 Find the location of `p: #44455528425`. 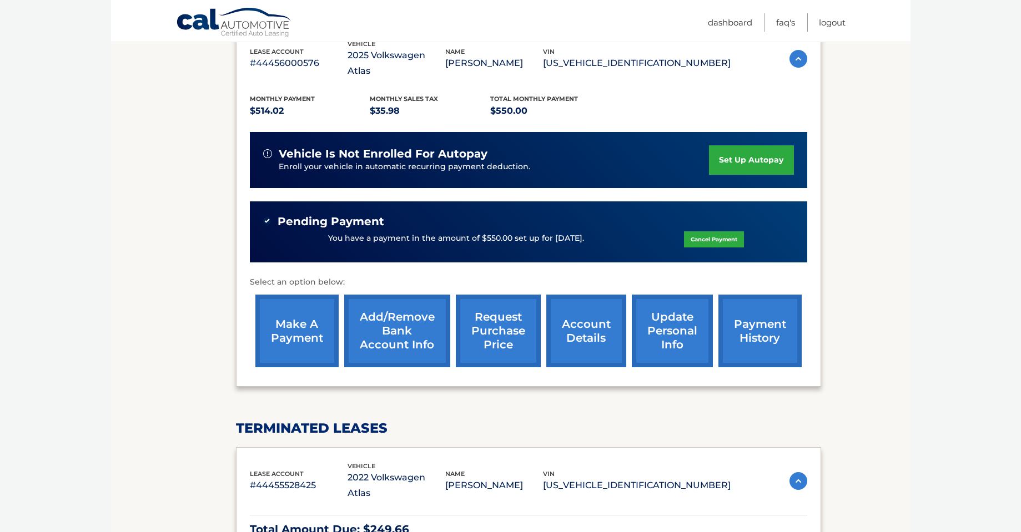

p: #44455528425 is located at coordinates (299, 486).